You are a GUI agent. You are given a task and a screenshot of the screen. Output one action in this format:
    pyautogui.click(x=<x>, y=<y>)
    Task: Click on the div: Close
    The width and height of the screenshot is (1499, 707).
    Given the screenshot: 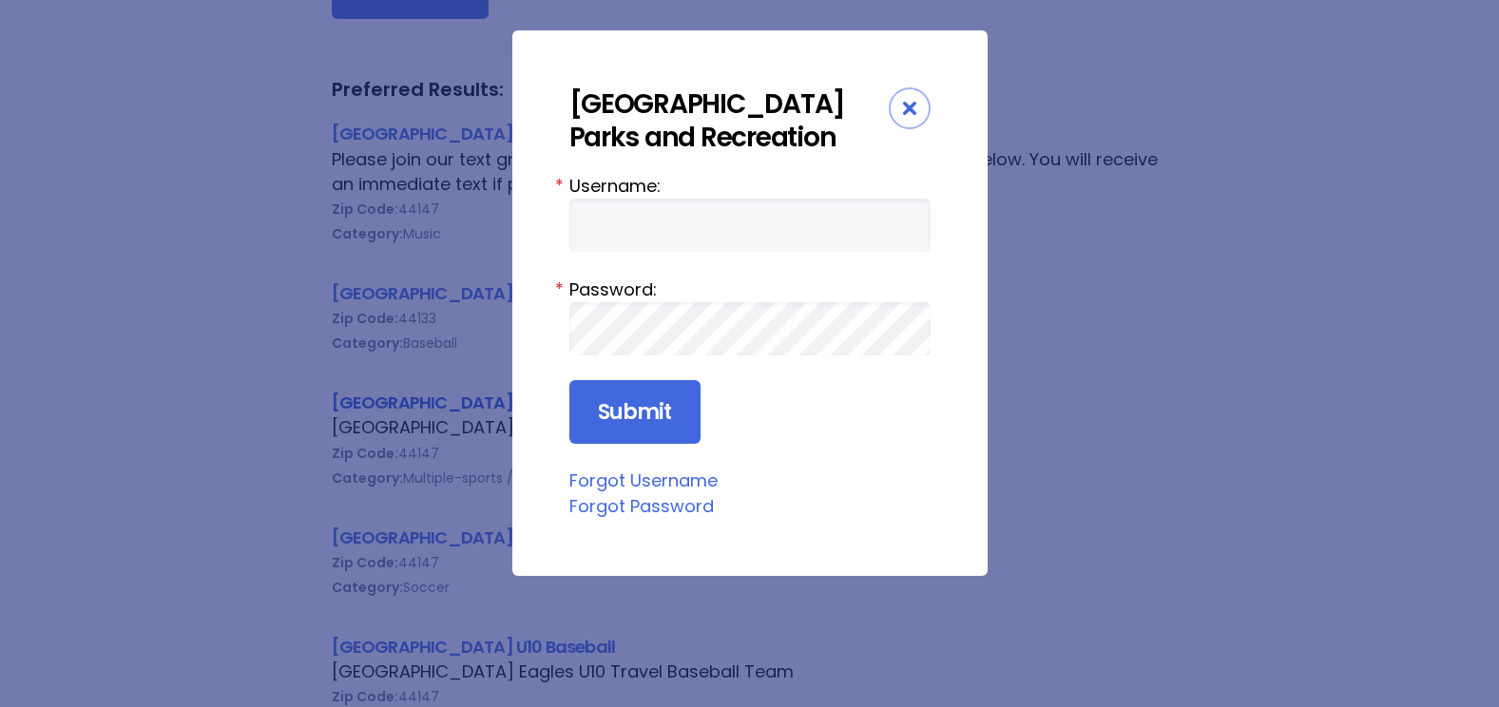 What is the action you would take?
    pyautogui.click(x=910, y=108)
    